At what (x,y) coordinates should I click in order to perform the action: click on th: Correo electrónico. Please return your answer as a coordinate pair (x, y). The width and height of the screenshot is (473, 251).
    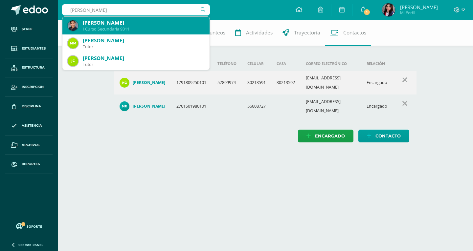
    Looking at the image, I should click on (330, 64).